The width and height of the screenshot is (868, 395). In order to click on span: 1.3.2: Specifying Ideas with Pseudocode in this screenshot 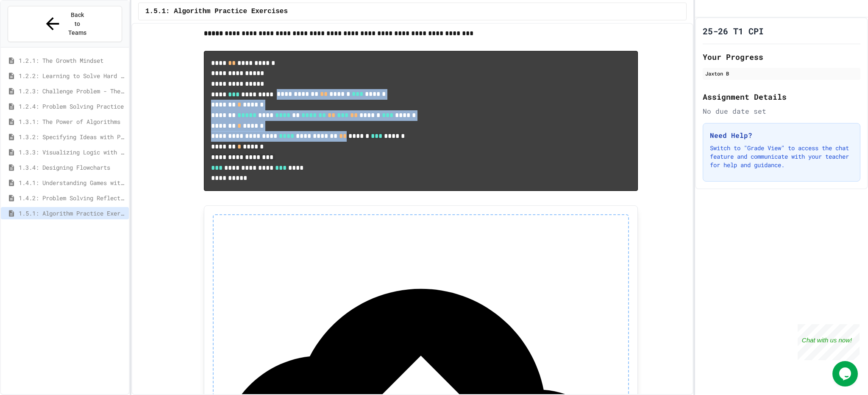, I will do `click(72, 137)`.